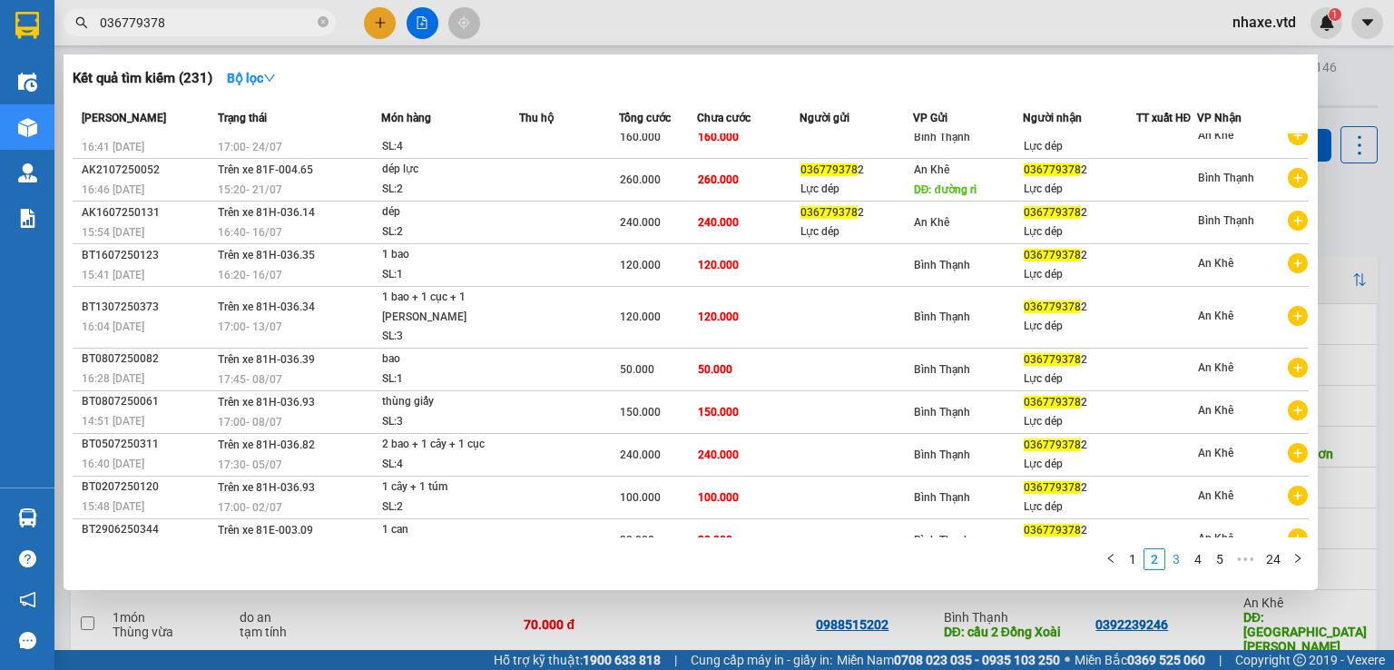 The width and height of the screenshot is (1394, 670). What do you see at coordinates (251, 78) in the screenshot?
I see `button: Bộ lọcdown` at bounding box center [251, 78].